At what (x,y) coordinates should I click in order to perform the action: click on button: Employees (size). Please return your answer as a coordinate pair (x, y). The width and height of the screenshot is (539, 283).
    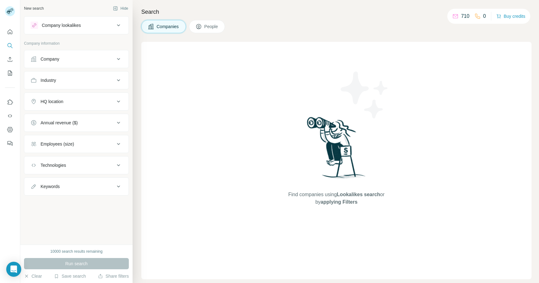
    Looking at the image, I should click on (76, 144).